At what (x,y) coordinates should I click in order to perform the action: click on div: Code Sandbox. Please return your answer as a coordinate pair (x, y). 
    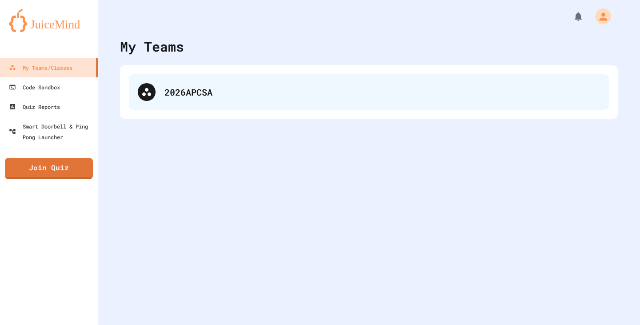
    Looking at the image, I should click on (34, 87).